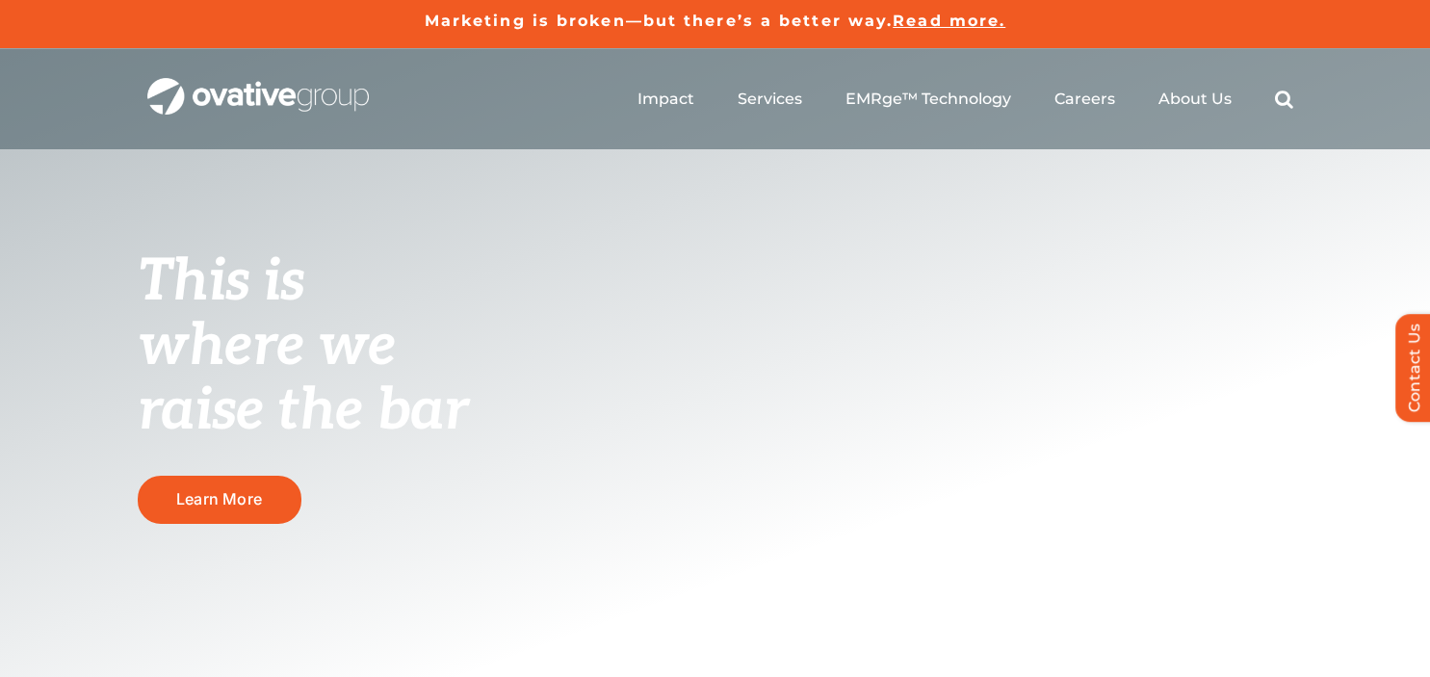 The width and height of the screenshot is (1430, 677). Describe the element at coordinates (1195, 99) in the screenshot. I see `span: About Us` at that location.